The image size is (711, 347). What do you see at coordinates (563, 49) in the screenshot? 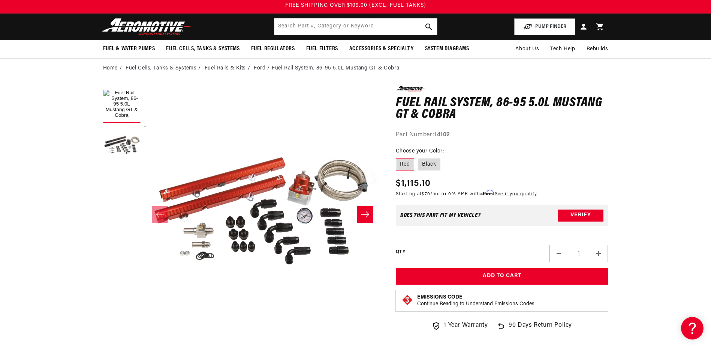
I see `summary: Tech Help` at bounding box center [563, 49].